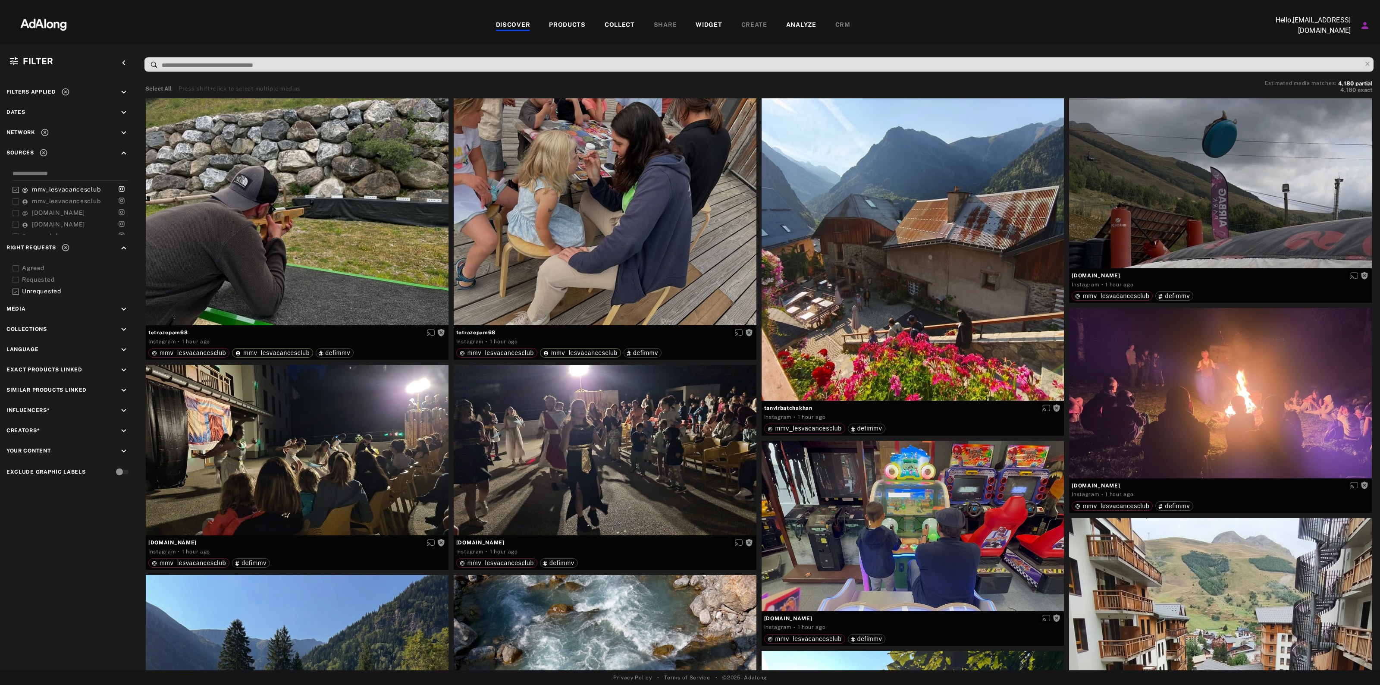  I want to click on div: WIDGET, so click(709, 25).